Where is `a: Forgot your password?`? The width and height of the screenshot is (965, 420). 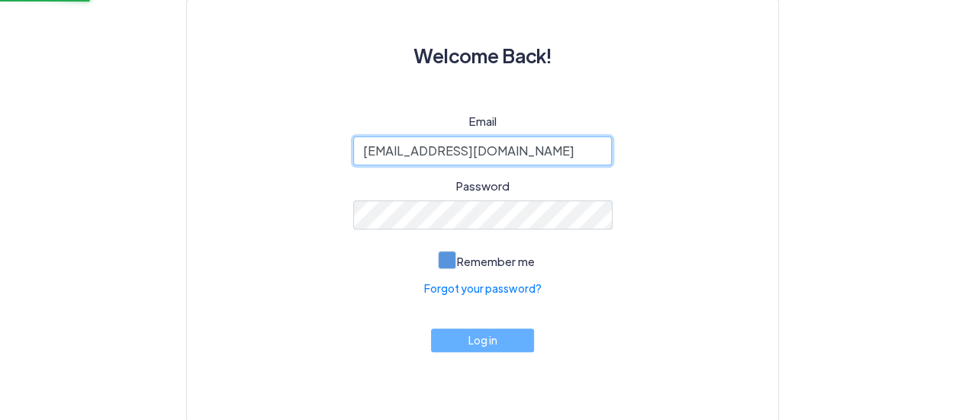
a: Forgot your password? is located at coordinates (483, 288).